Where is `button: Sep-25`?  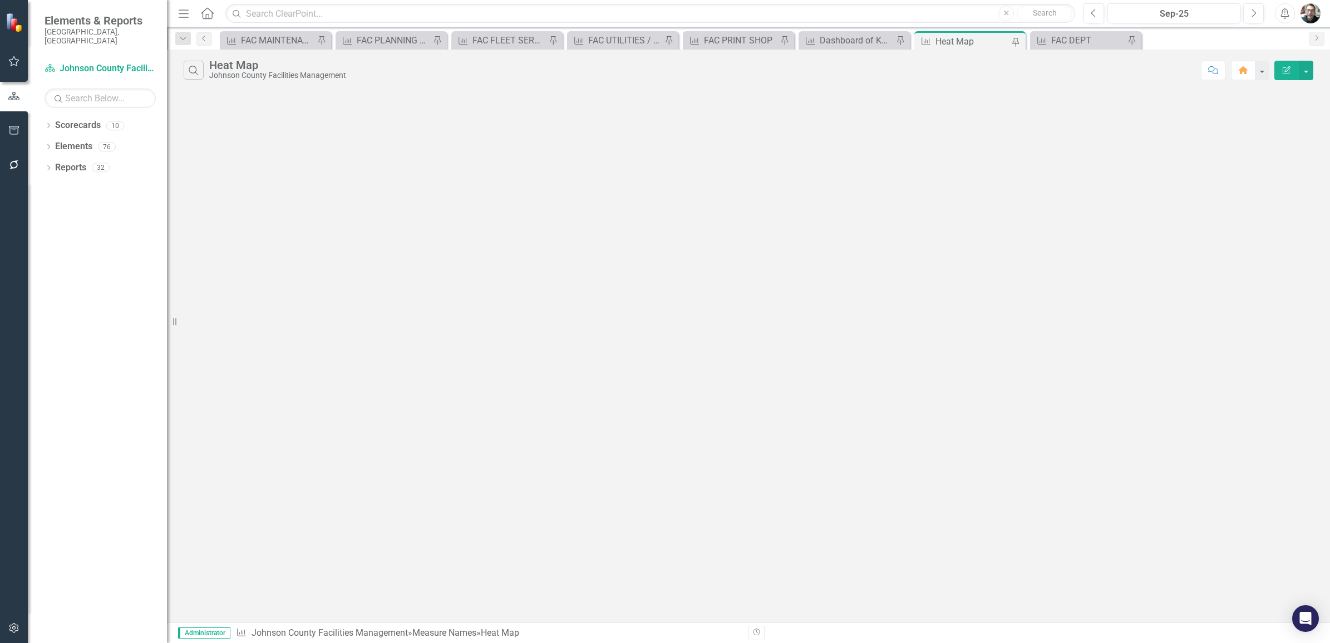 button: Sep-25 is located at coordinates (1173, 13).